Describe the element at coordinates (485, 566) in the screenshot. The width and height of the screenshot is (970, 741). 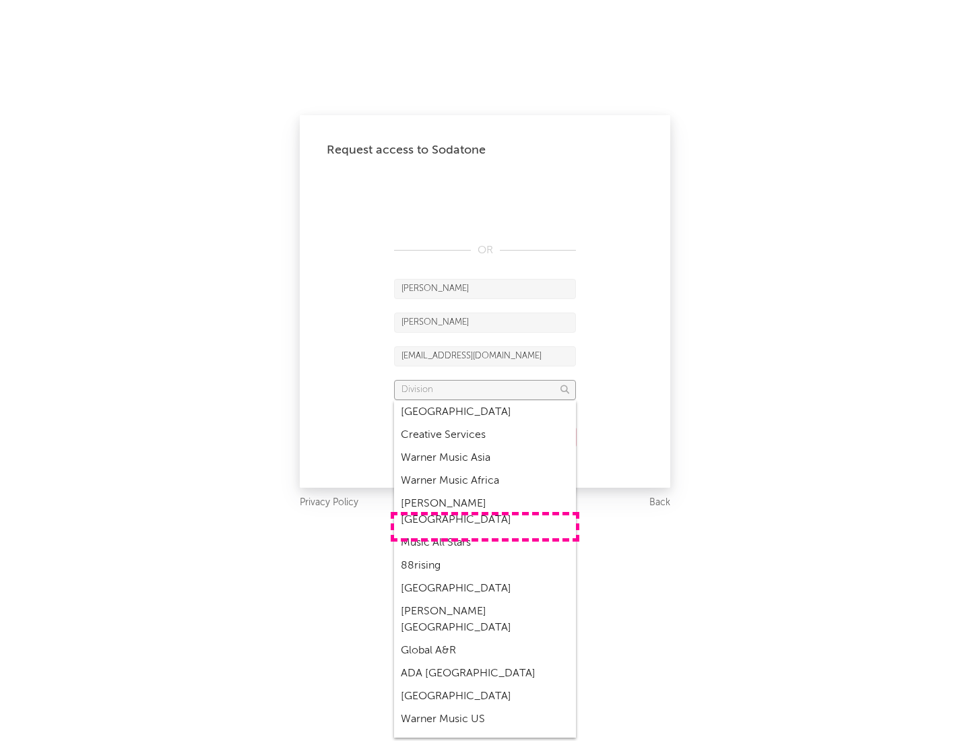
I see `div: 88rising` at that location.